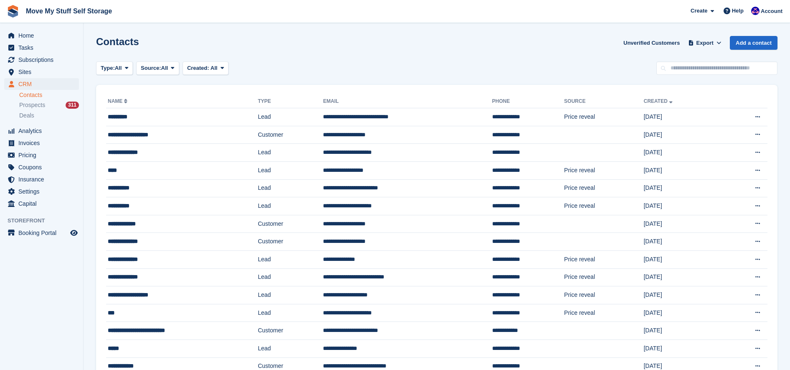  I want to click on a: Add a contact, so click(754, 43).